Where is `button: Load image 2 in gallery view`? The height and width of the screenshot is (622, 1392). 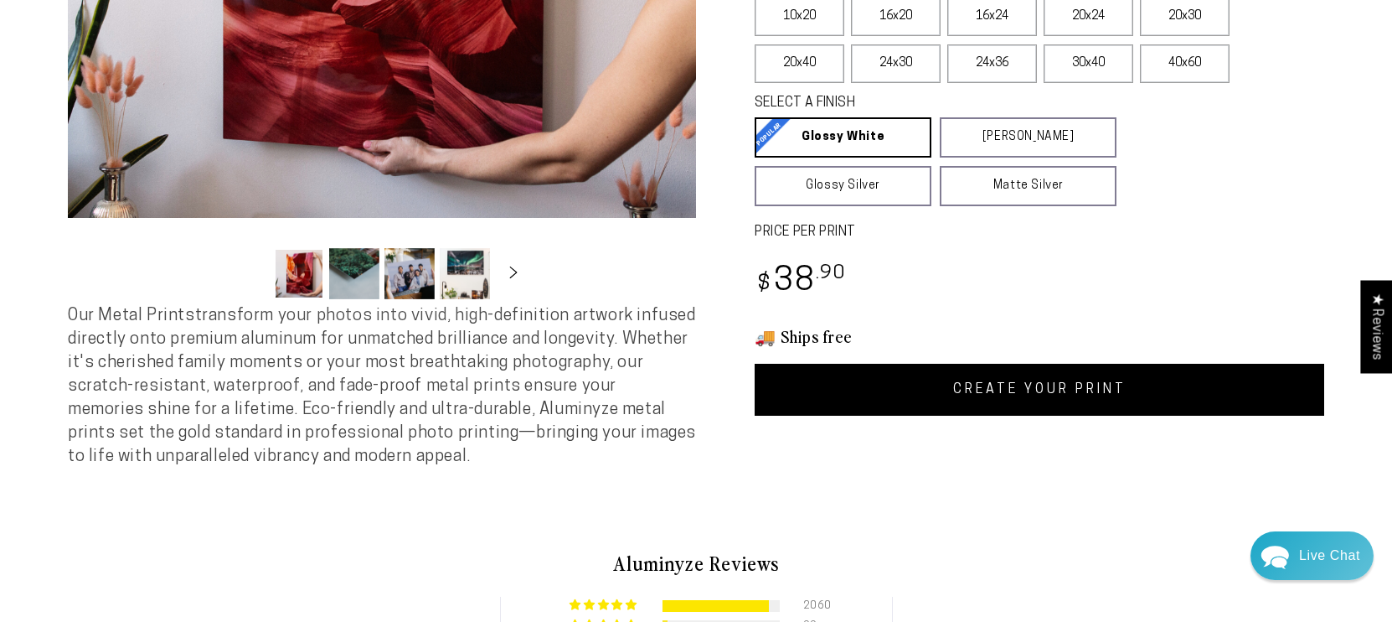 button: Load image 2 in gallery view is located at coordinates (354, 273).